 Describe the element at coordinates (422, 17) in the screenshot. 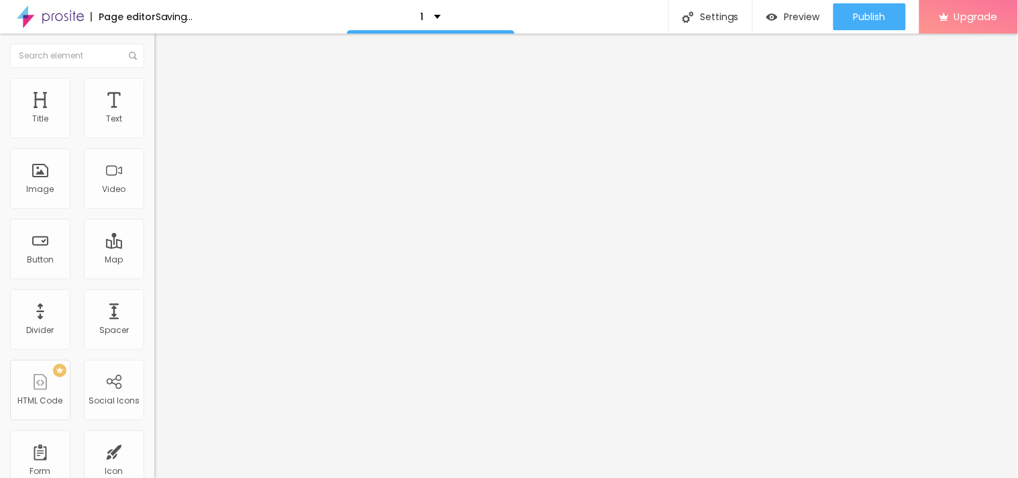

I see `p: 1` at that location.